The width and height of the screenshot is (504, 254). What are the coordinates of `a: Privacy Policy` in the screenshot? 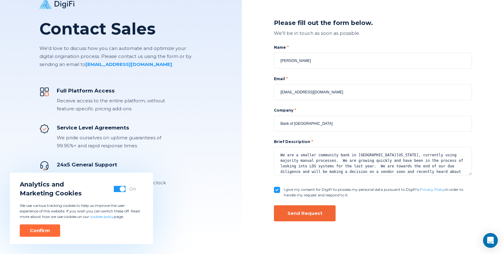 It's located at (433, 190).